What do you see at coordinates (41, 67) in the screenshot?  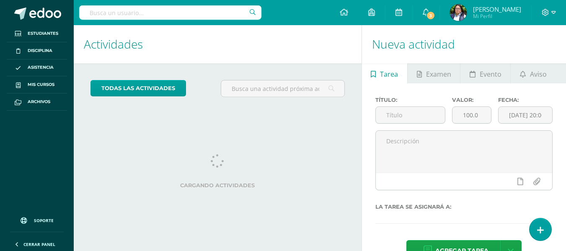 I see `span: Asistencia` at bounding box center [41, 67].